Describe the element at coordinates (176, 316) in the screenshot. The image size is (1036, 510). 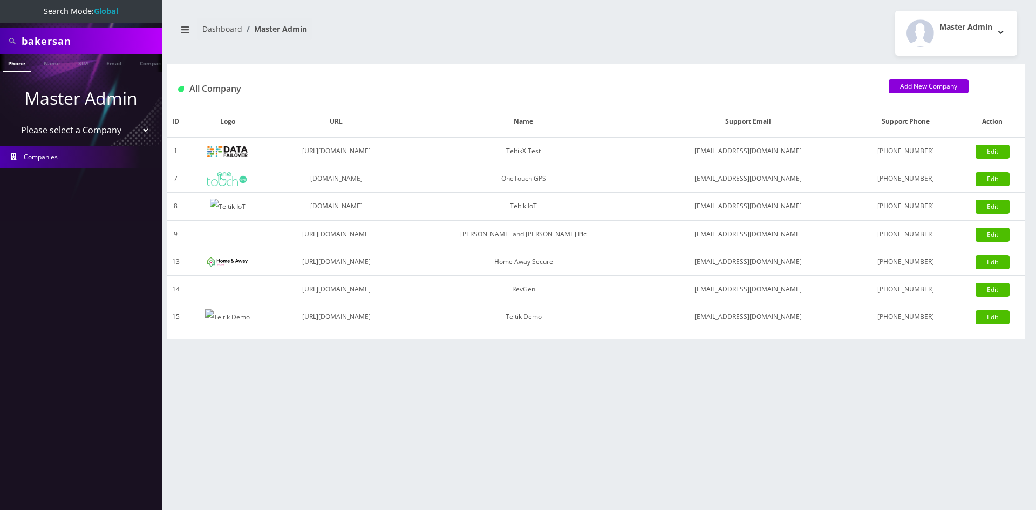
I see `td: 15` at that location.